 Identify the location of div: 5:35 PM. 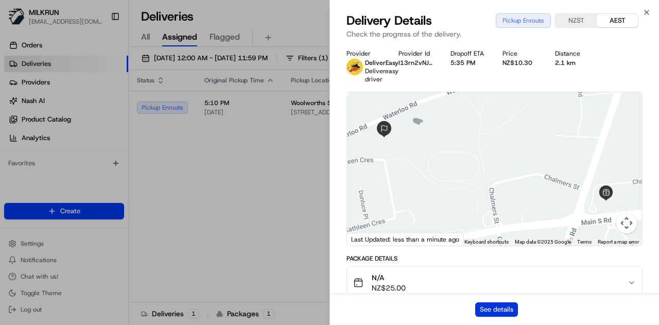
(468, 63).